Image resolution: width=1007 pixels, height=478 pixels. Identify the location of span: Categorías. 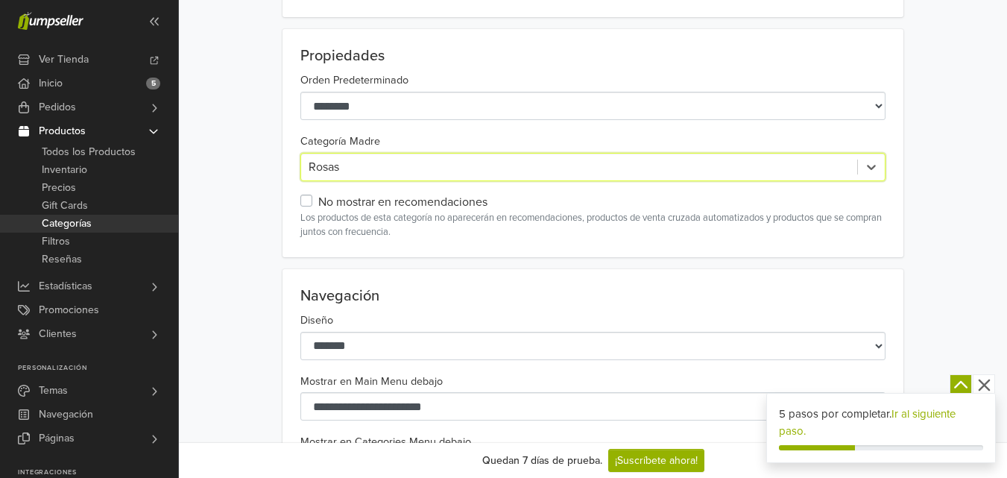
(66, 224).